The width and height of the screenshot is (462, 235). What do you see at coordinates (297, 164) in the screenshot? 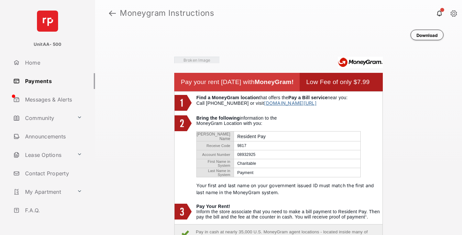
I see `td: Charitable` at bounding box center [297, 164].